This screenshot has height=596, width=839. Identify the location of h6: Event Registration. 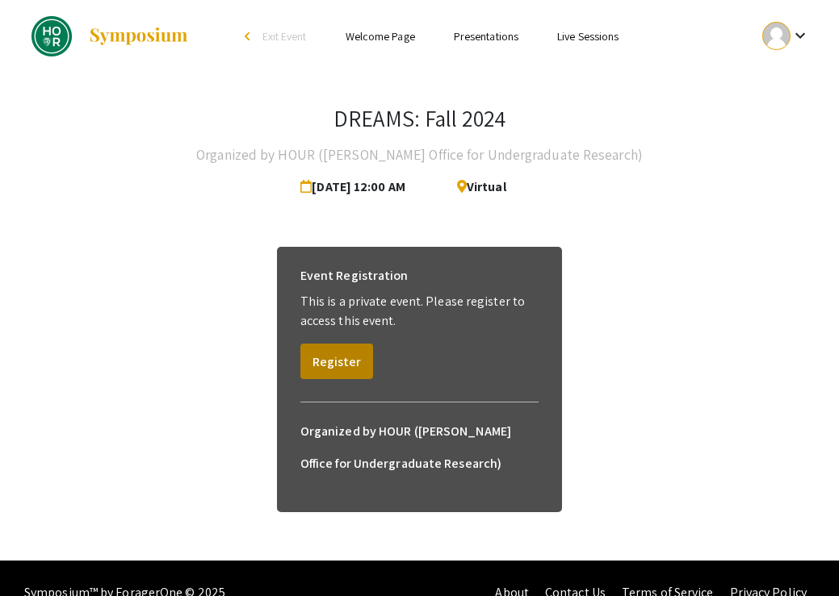
(354, 276).